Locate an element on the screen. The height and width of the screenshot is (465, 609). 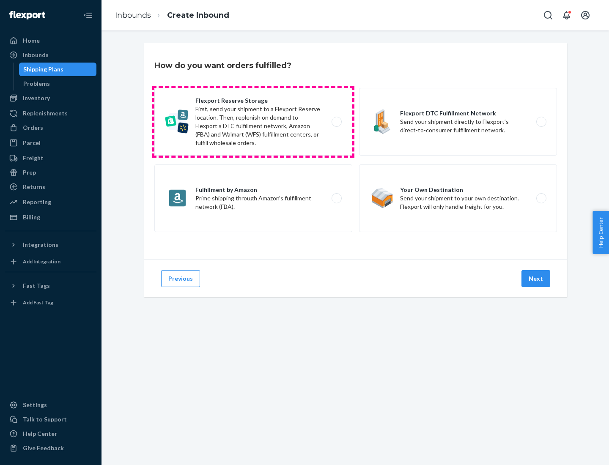
div: Orders is located at coordinates (33, 128).